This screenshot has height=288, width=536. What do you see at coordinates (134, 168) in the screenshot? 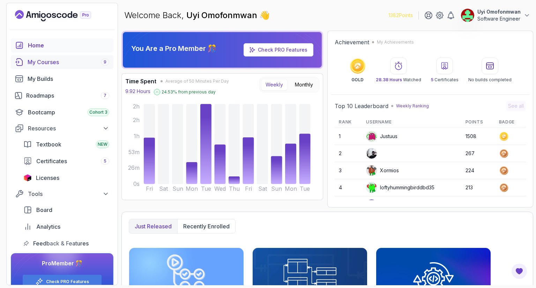
I see `tspan: 26m` at bounding box center [134, 168].